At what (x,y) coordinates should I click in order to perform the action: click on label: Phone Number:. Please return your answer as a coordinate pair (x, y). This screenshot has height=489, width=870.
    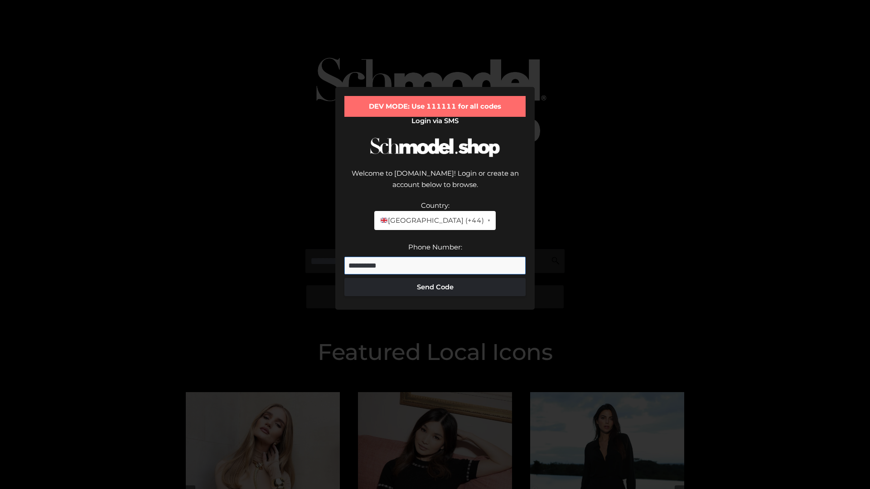
    Looking at the image, I should click on (435, 247).